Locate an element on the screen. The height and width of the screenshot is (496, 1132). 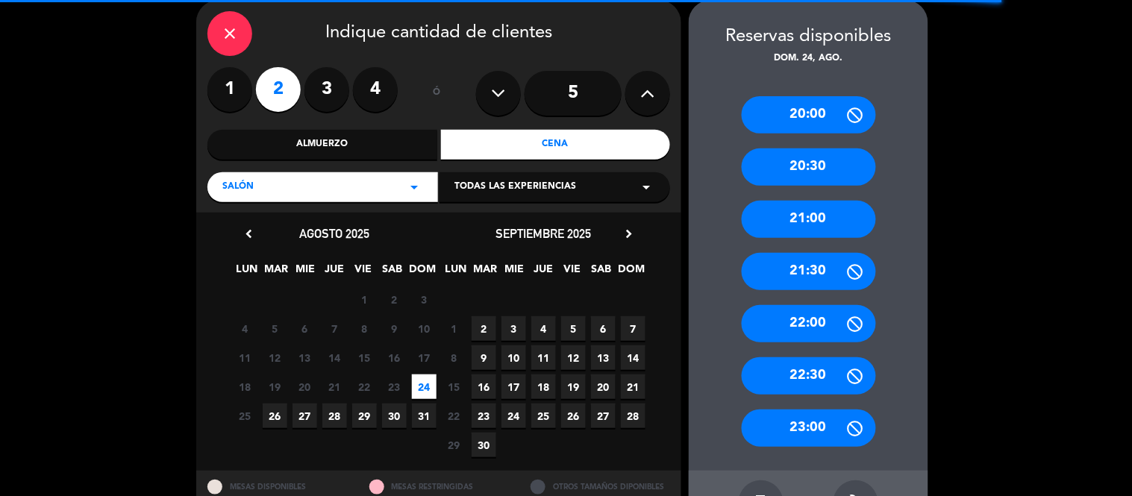
span: septiembre 2025 is located at coordinates (543, 234).